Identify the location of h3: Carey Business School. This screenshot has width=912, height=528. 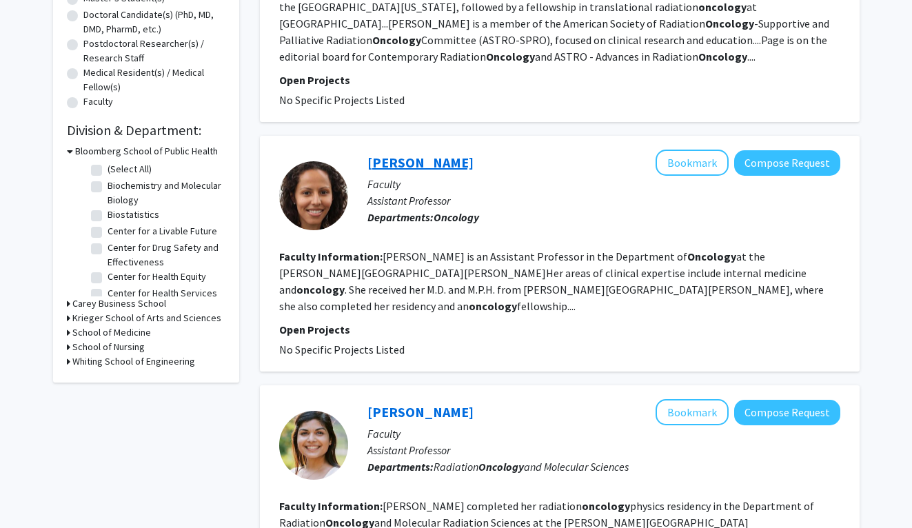
(119, 303).